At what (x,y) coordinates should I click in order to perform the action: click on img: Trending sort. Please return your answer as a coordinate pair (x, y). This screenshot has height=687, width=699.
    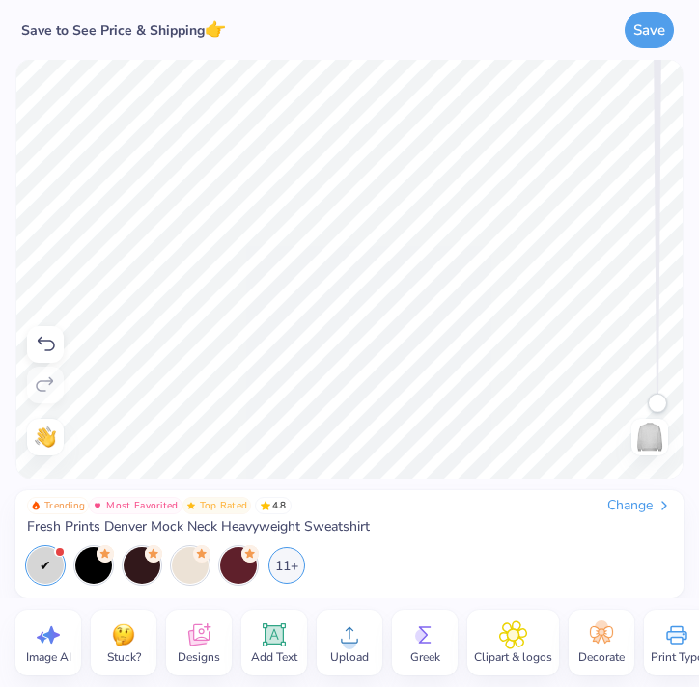
    Looking at the image, I should click on (36, 506).